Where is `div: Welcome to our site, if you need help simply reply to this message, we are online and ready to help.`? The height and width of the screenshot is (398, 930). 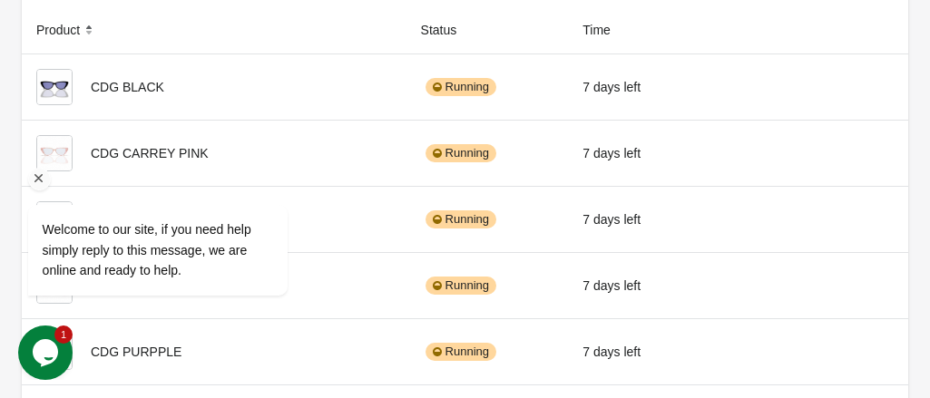
div: Welcome to our site, if you need help simply reply to this message, we are online and ready to help. is located at coordinates (163, 210).